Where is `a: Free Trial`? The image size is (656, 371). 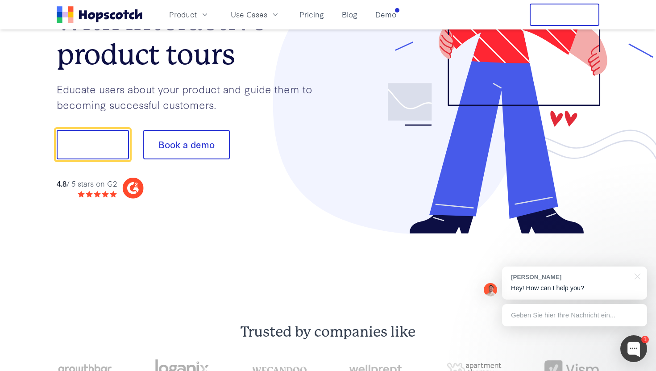
a: Free Trial is located at coordinates (565, 15).